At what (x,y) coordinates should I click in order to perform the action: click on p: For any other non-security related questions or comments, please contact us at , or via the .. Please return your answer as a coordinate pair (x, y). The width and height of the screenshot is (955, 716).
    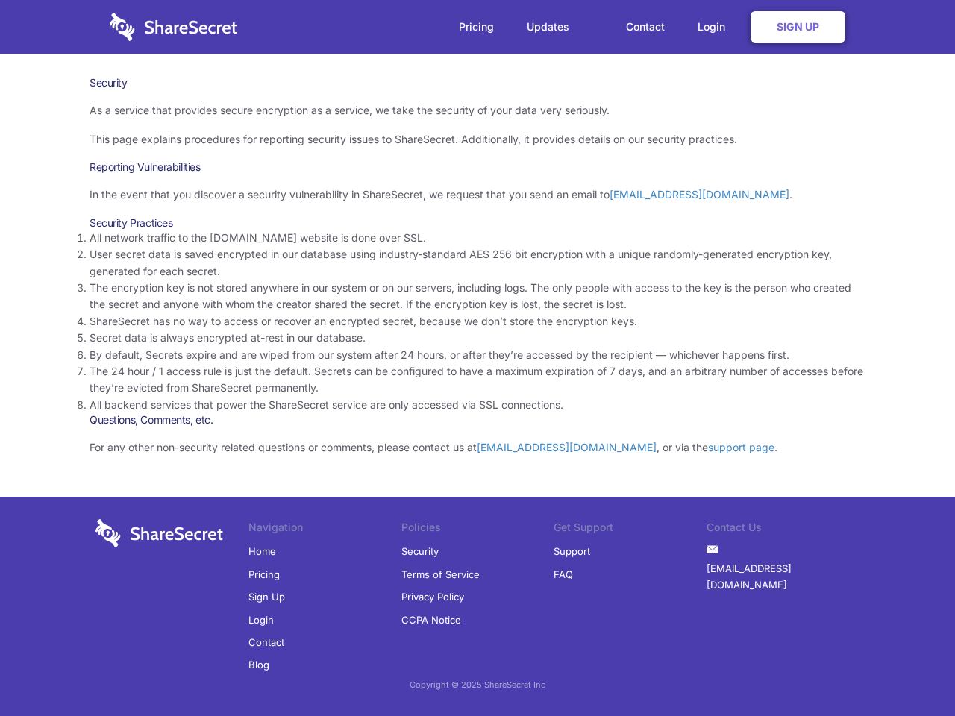
    Looking at the image, I should click on (478, 448).